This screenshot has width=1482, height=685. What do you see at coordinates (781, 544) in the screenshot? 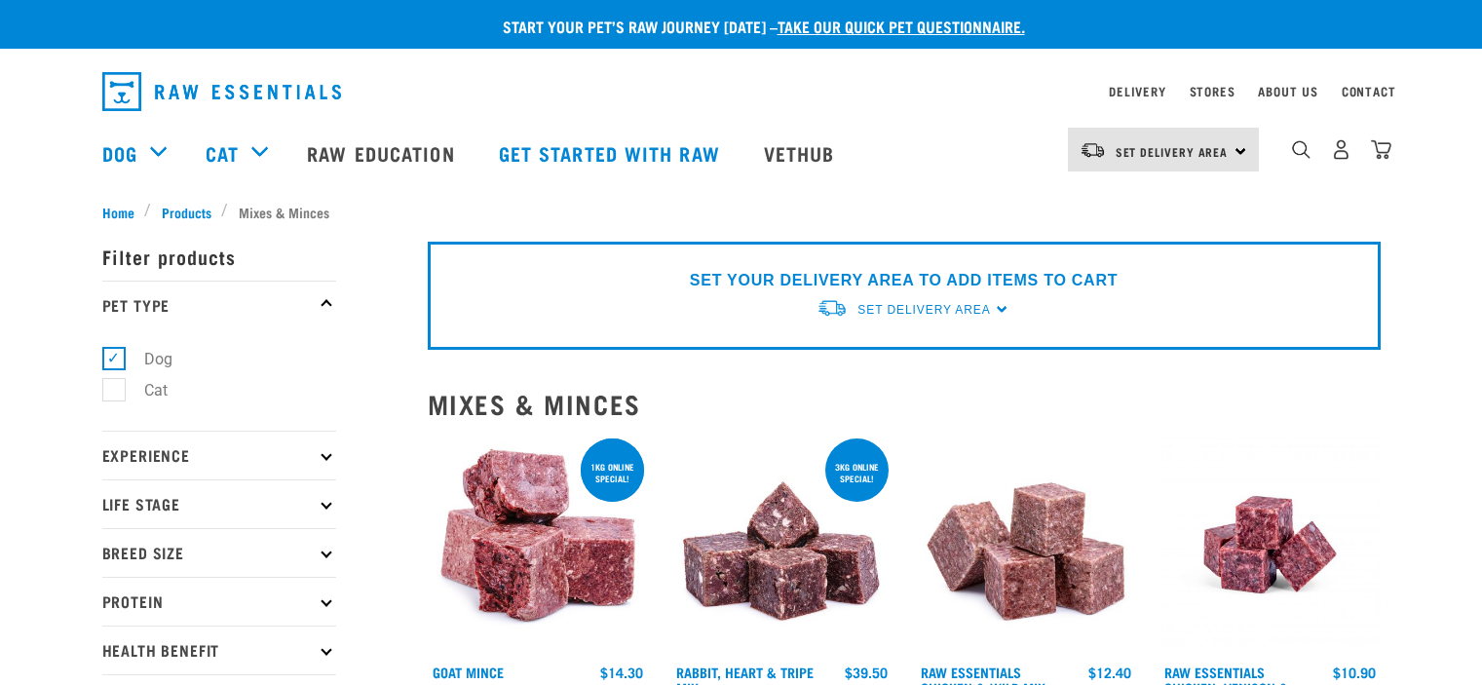
I see `img: 1175 Rabbit Heart Tripe Mix 01` at bounding box center [781, 544].